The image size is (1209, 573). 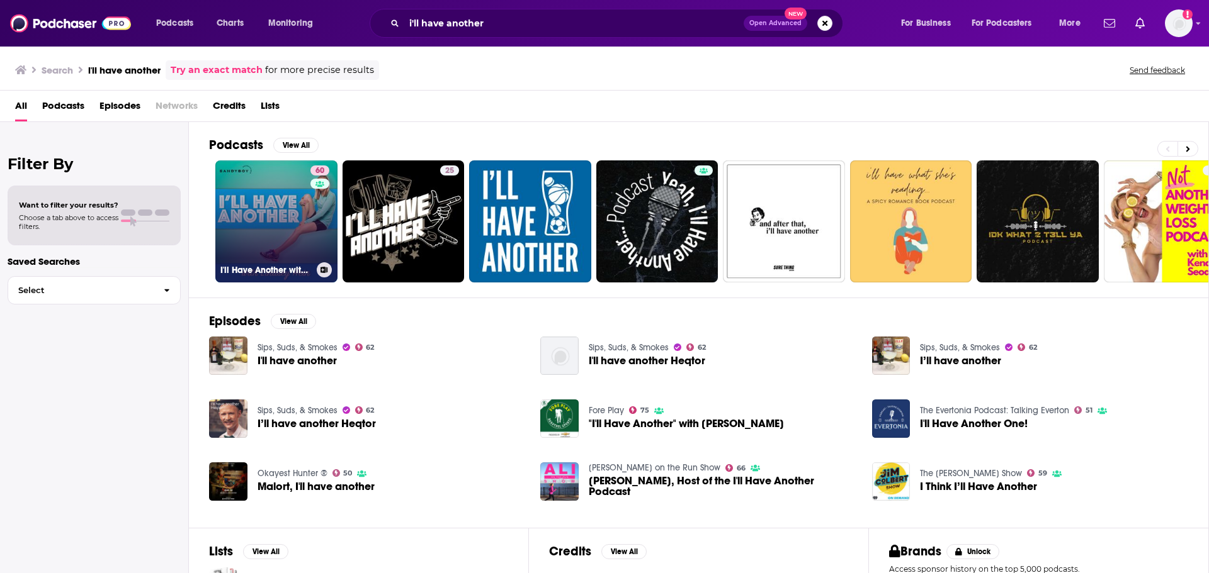 What do you see at coordinates (960, 361) in the screenshot?
I see `span: I’ll have another` at bounding box center [960, 361].